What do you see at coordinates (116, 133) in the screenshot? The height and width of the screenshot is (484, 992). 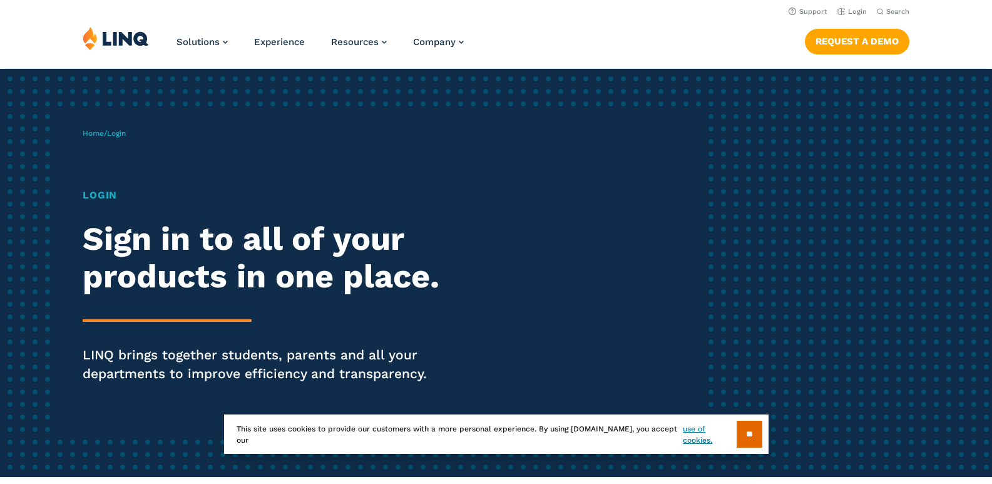 I see `span: Login` at bounding box center [116, 133].